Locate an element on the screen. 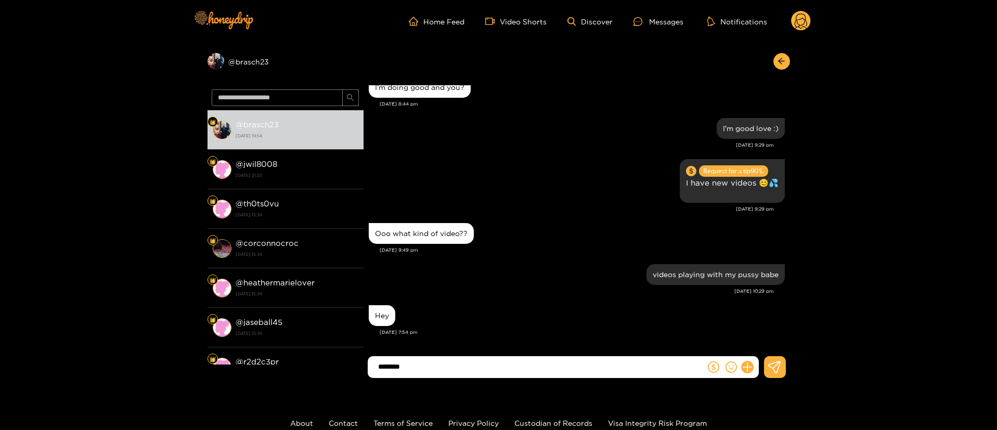  strong: @ jwil8008 is located at coordinates (256, 164).